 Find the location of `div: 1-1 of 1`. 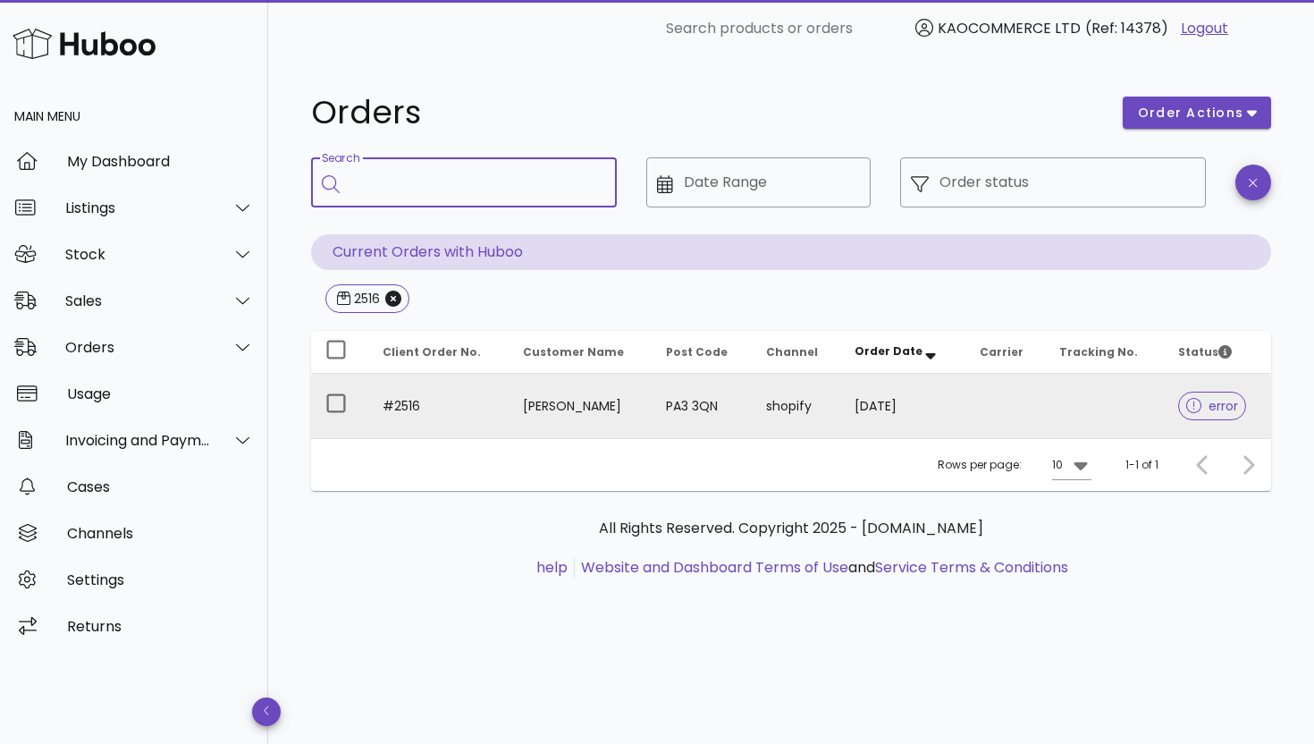

div: 1-1 of 1 is located at coordinates (1141, 465).